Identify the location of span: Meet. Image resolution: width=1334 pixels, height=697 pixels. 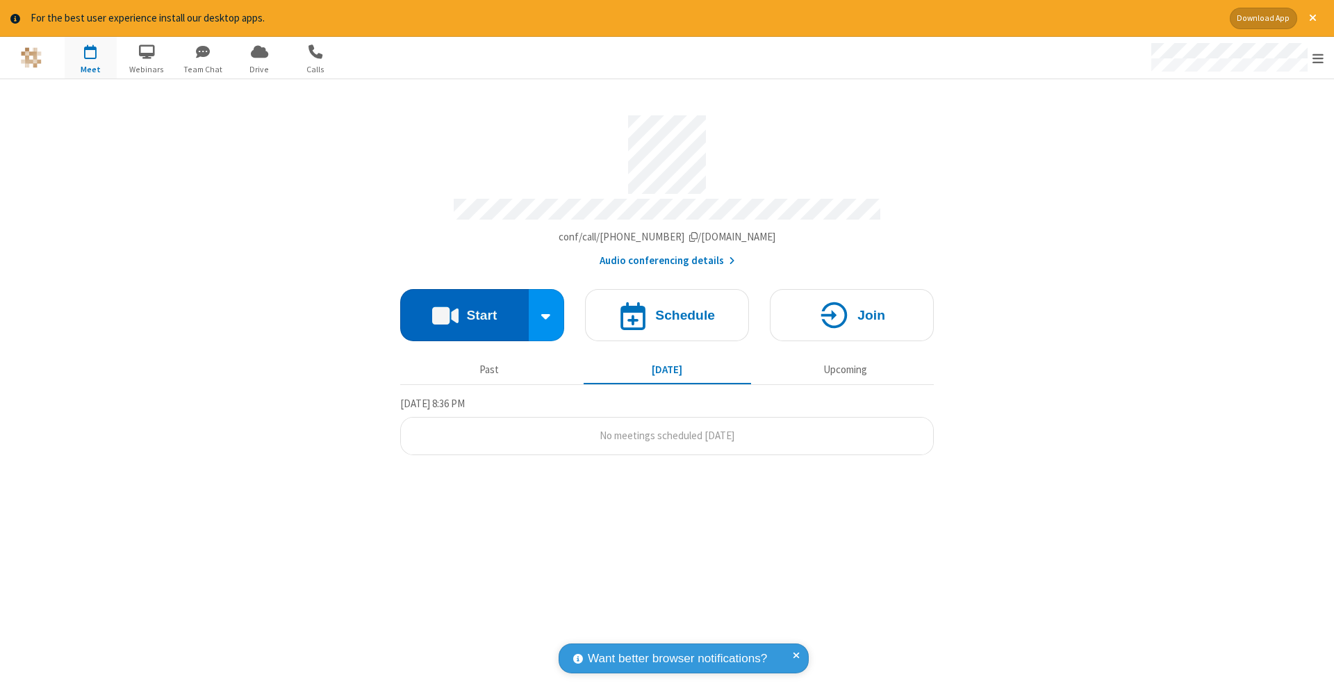
(90, 69).